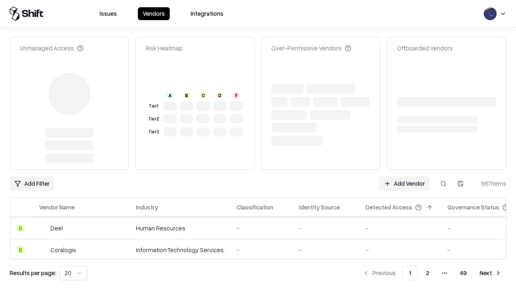 This screenshot has height=290, width=516. Describe the element at coordinates (56, 228) in the screenshot. I see `div: Deel` at that location.